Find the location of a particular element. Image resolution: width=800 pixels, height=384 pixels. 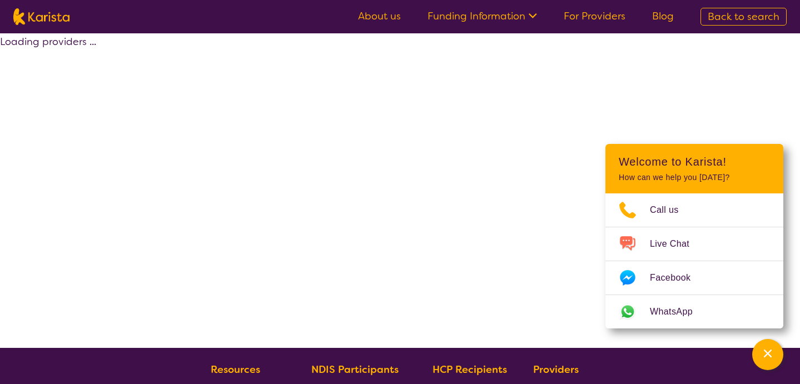

span: WhatsApp is located at coordinates (678, 312).